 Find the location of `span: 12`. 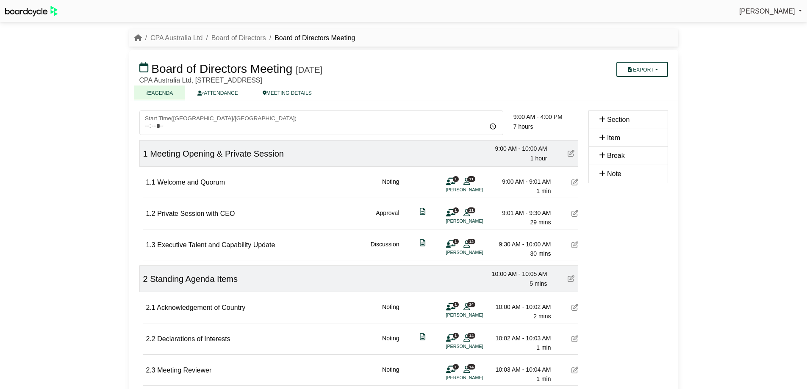

span: 12 is located at coordinates (471, 241).